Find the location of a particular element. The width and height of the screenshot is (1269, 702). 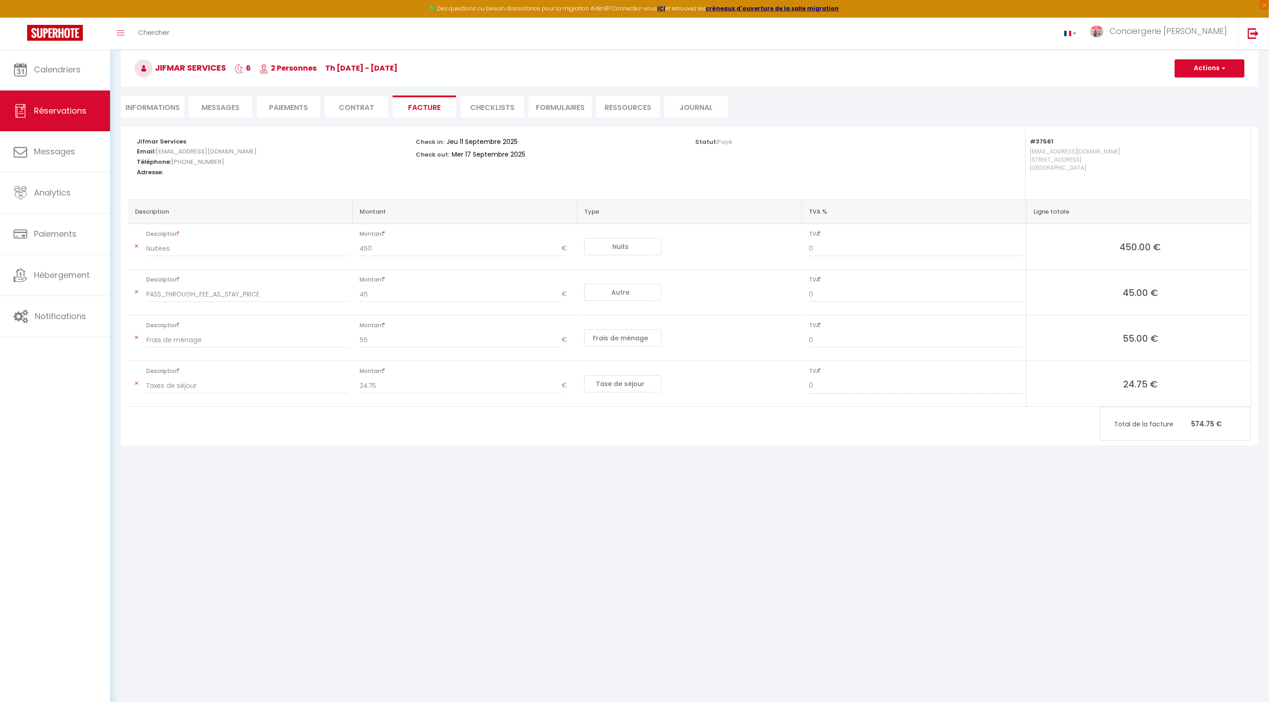

strong: Jifmar Services is located at coordinates (161, 141).